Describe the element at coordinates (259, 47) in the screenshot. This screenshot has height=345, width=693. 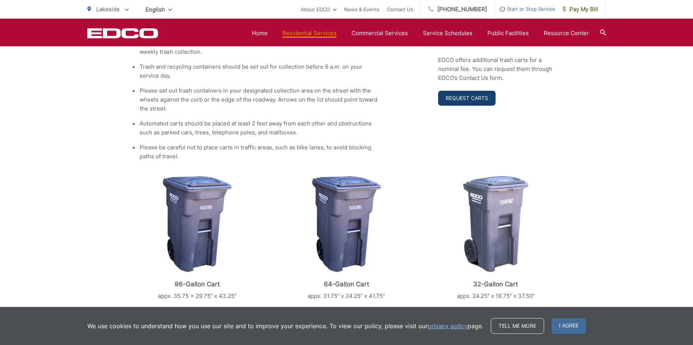
I see `li: EDCO provides each single-family residential customer with a GRAY automated cart for weekly trash...` at that location.